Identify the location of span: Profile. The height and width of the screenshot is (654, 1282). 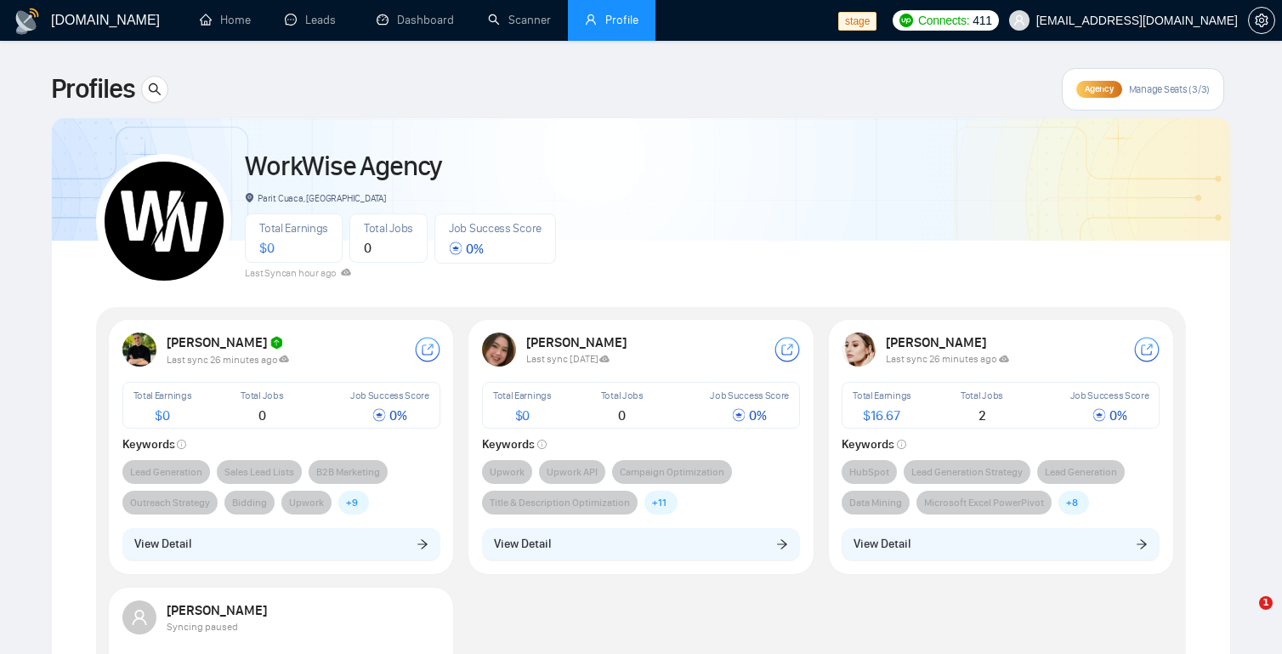
(621, 20).